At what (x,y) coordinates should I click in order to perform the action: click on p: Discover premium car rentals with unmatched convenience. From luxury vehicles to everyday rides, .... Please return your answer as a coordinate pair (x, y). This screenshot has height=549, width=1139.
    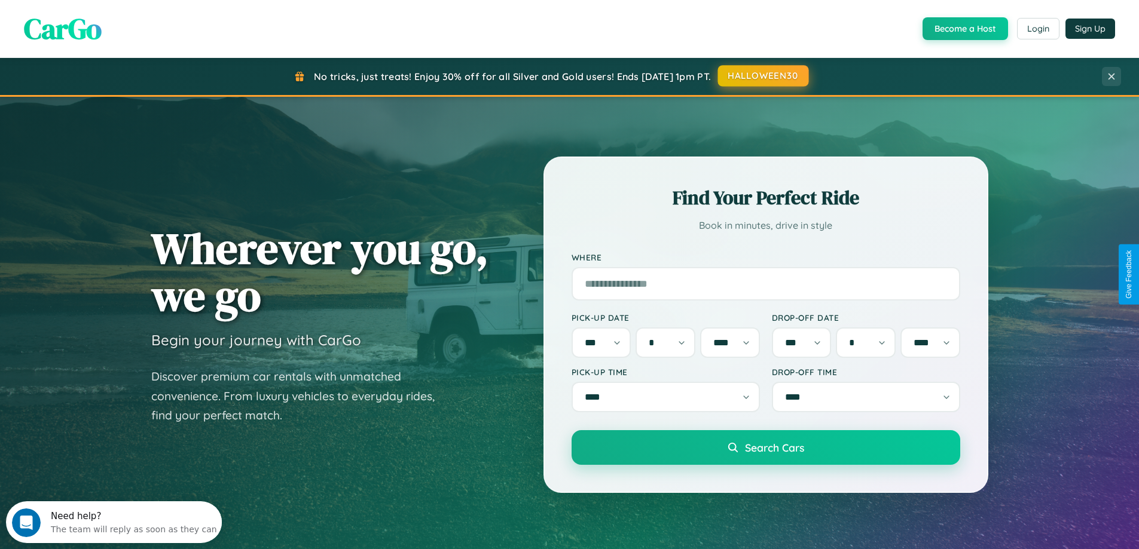
    Looking at the image, I should click on (301, 396).